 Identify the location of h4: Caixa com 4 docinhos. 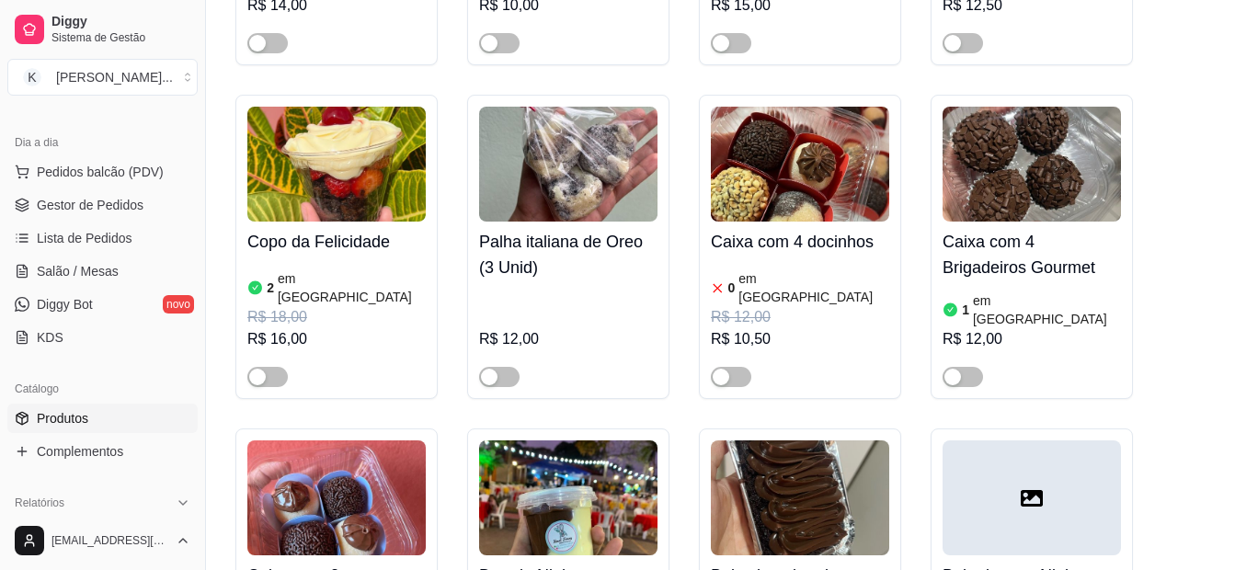
(800, 242).